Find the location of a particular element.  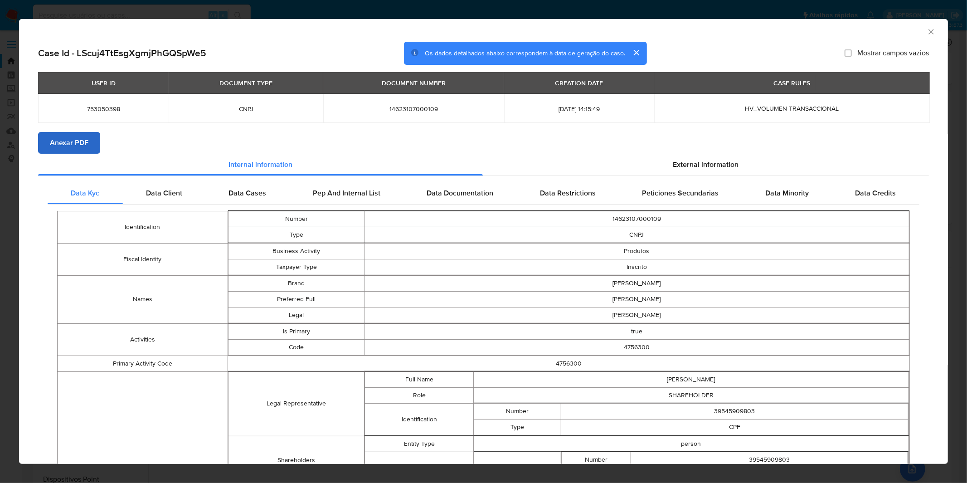

div: DOCUMENT NUMBER is located at coordinates (414, 83).